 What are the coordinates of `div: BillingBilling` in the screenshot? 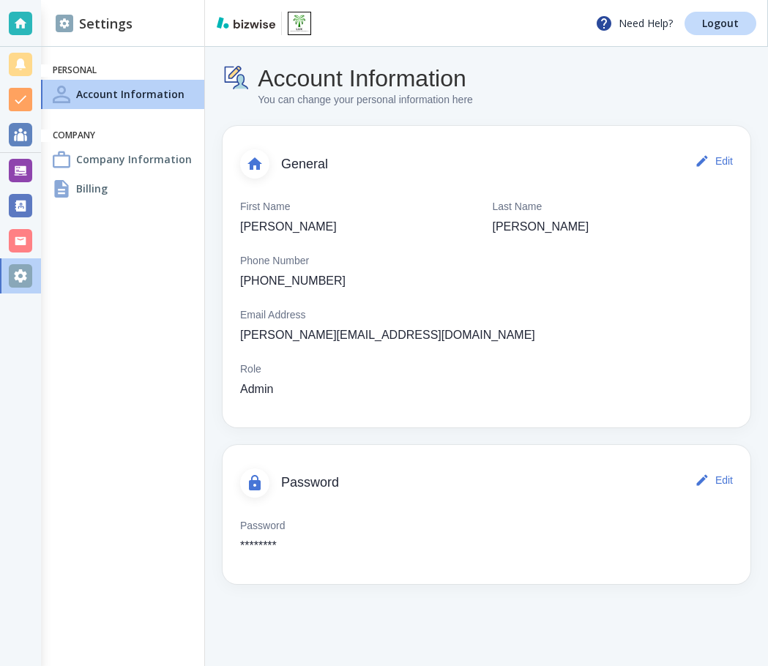 It's located at (122, 189).